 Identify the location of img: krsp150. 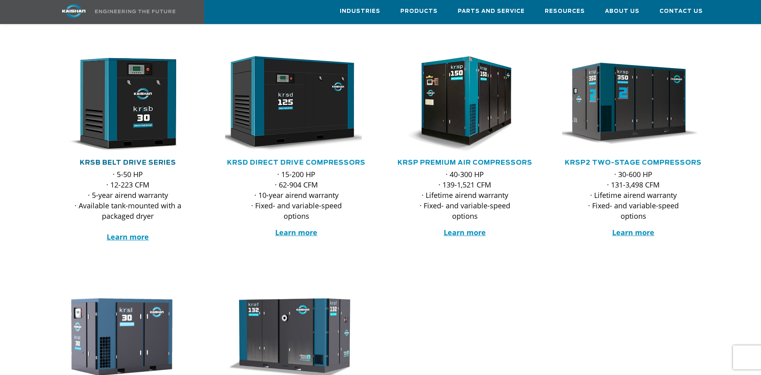
(459, 104).